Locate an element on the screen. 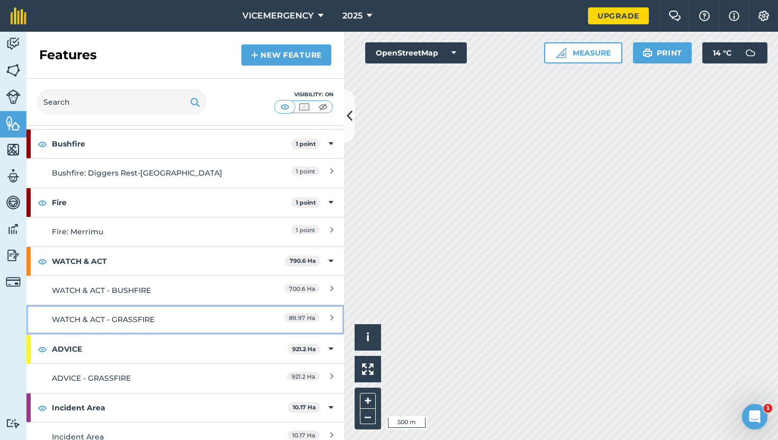 Image resolution: width=778 pixels, height=440 pixels. div: WATCH & ACT - BUSHFIRE is located at coordinates (145, 290).